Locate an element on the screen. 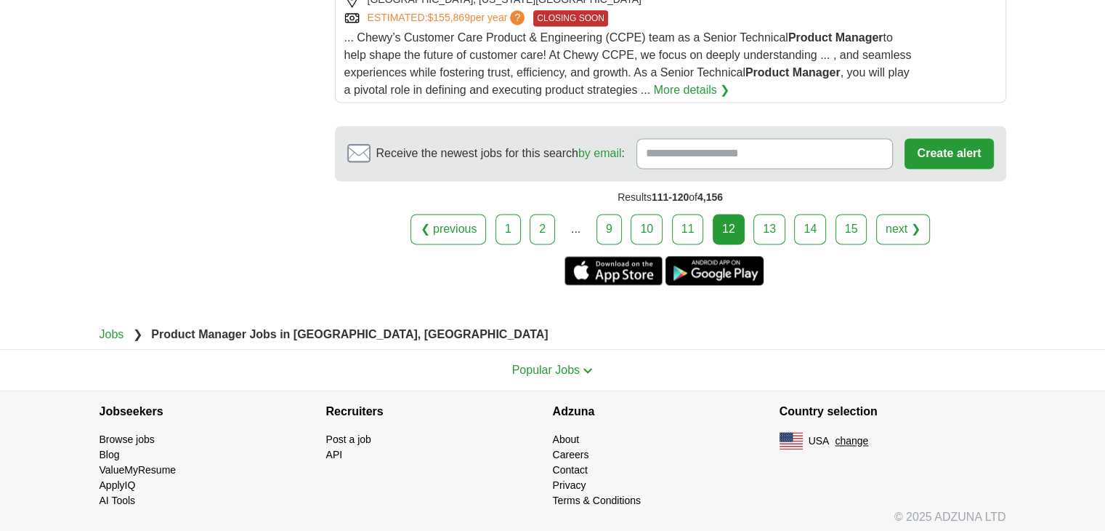 This screenshot has width=1105, height=531. a: Browse jobs is located at coordinates (127, 439).